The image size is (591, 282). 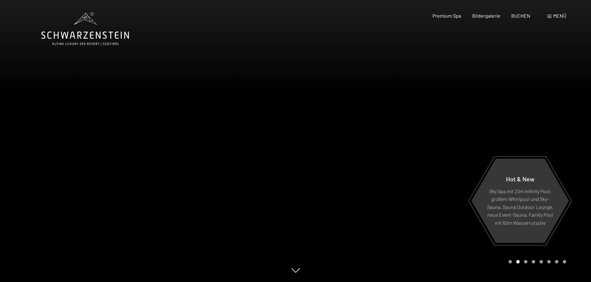 I want to click on div: Carousel Page 8, so click(x=564, y=262).